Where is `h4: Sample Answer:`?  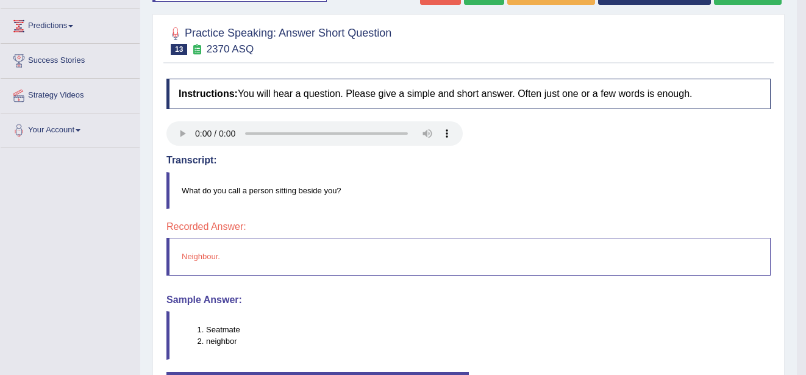
h4: Sample Answer: is located at coordinates (468, 300).